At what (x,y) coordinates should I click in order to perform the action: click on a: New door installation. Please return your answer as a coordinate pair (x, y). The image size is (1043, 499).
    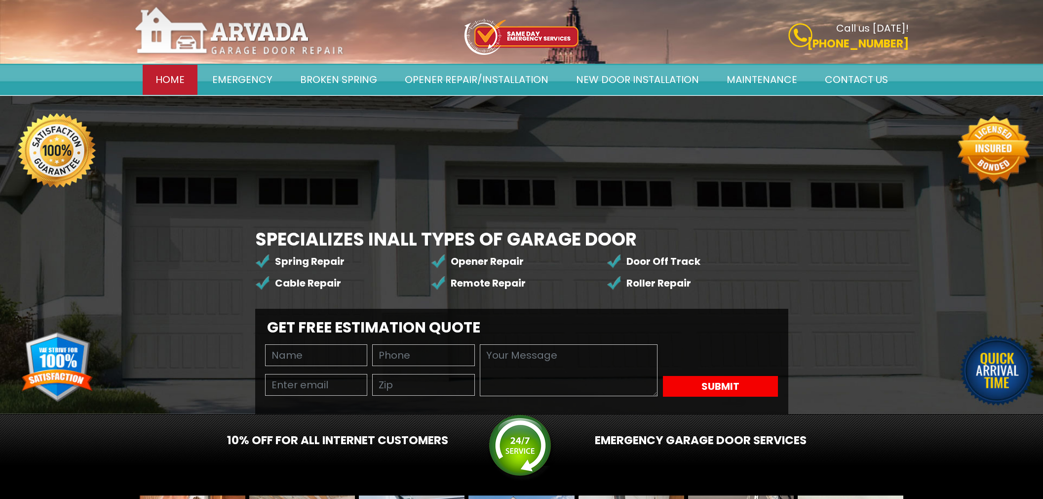
    Looking at the image, I should click on (637, 79).